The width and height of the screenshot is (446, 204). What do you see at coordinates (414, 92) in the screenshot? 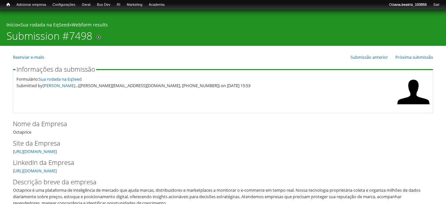
I see `img: Foto de William Castilhos Valle` at bounding box center [414, 92].